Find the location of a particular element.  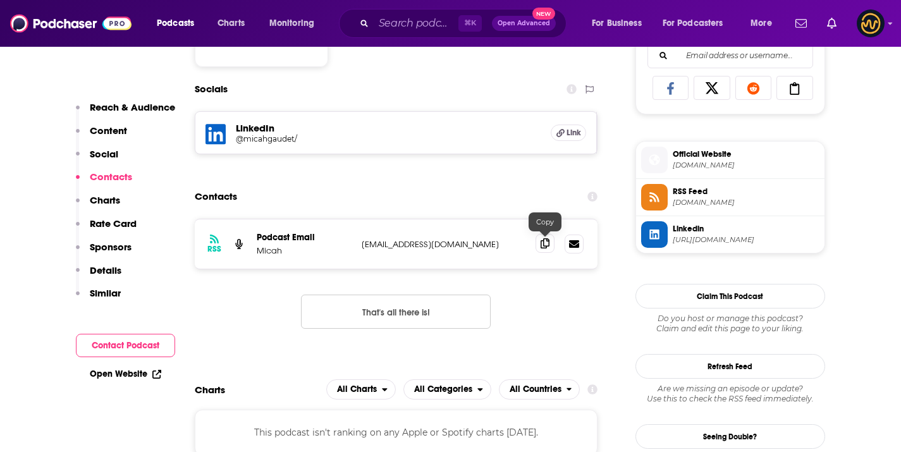

p: Micah is located at coordinates (304, 250).